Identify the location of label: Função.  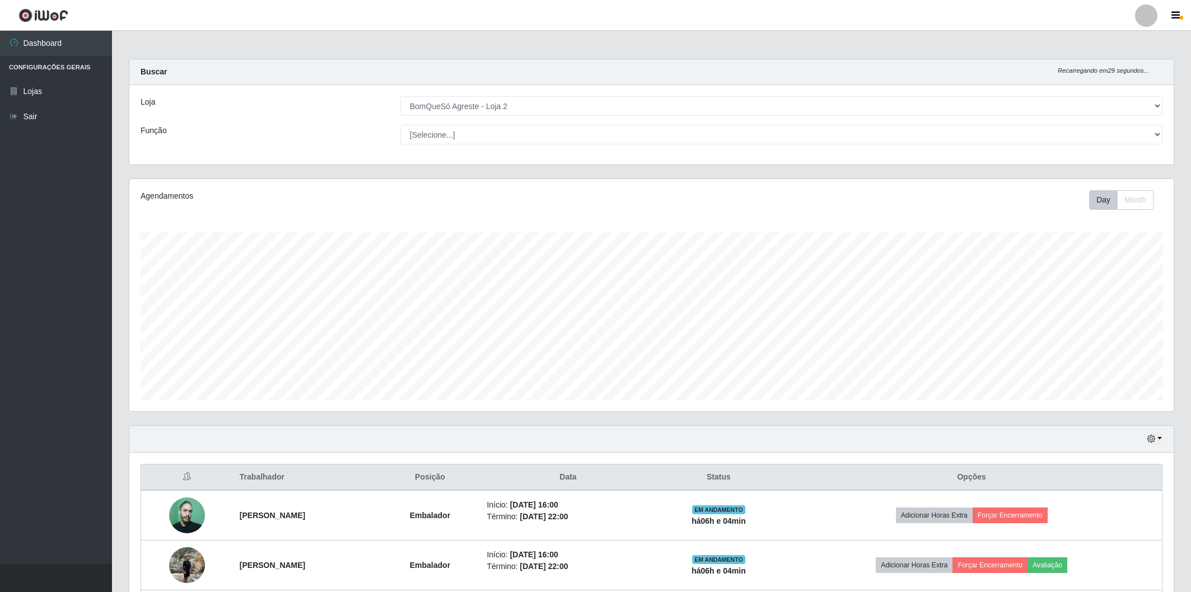
(153, 130).